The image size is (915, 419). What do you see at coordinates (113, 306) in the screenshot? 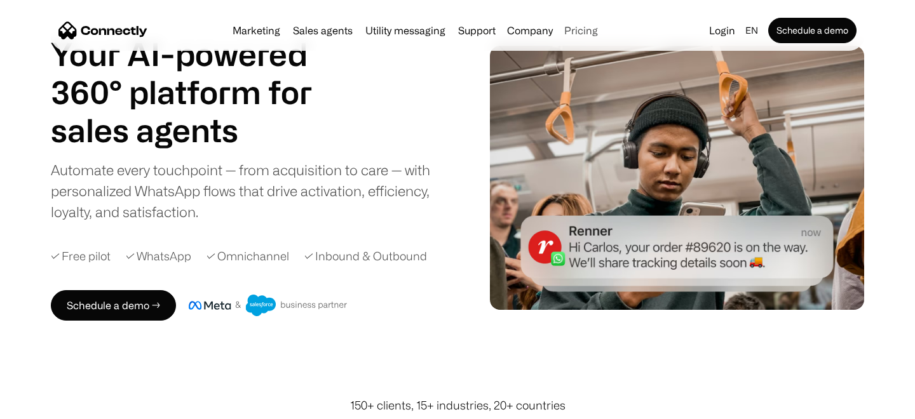
I see `a: Schedule a demo →` at bounding box center [113, 306].